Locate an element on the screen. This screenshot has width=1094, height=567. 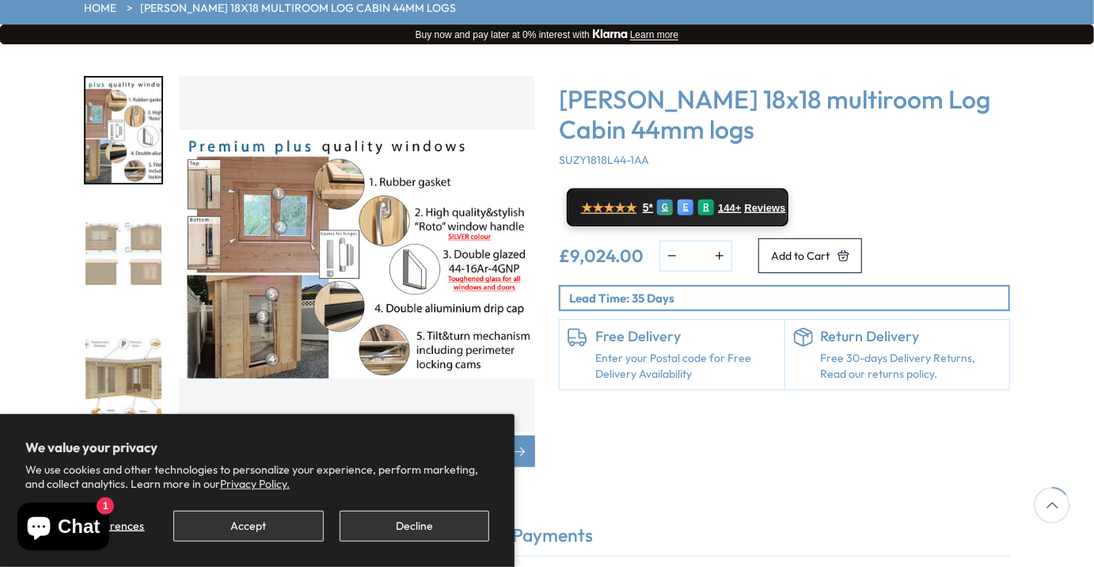
div: Next slide is located at coordinates (519, 451).